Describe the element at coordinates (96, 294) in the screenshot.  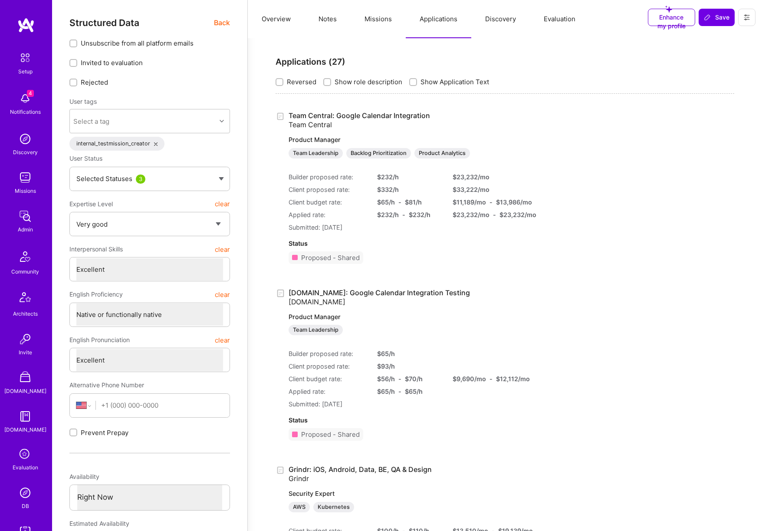
I see `span: English Proficiency` at that location.